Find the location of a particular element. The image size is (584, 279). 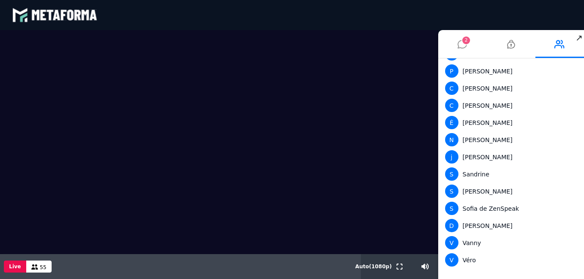

div: Sandrine is located at coordinates (509, 174).